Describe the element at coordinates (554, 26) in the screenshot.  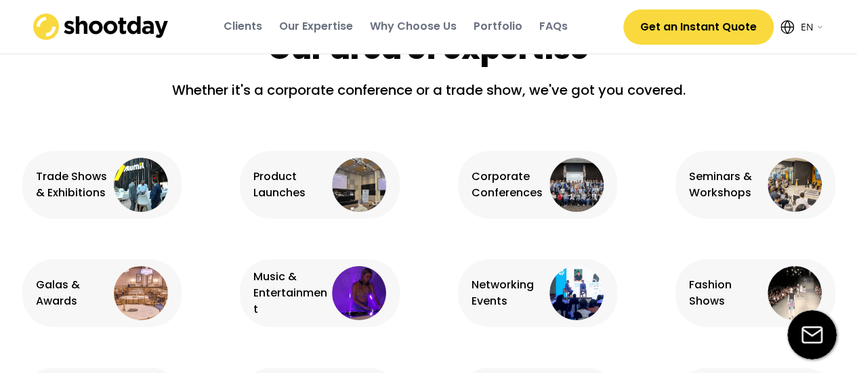
I see `div: FAQs` at that location.